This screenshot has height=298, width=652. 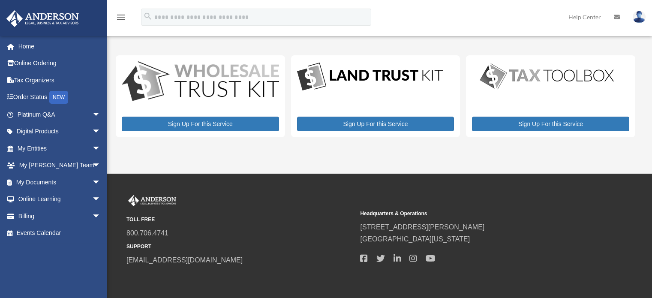 I want to click on img: LandTrust_lgo-1.jpg, so click(x=370, y=77).